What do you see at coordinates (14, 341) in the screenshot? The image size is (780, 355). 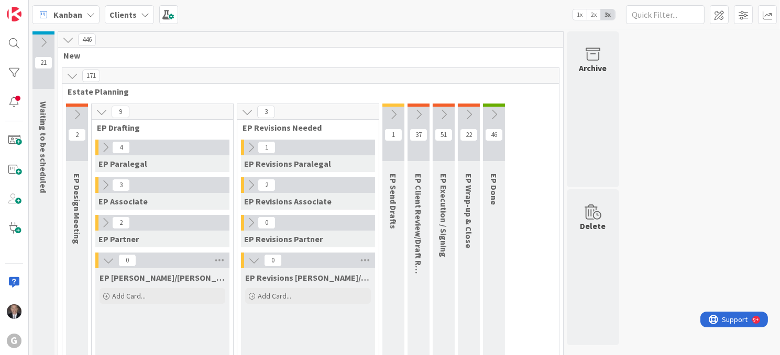 I see `div: G` at bounding box center [14, 341].